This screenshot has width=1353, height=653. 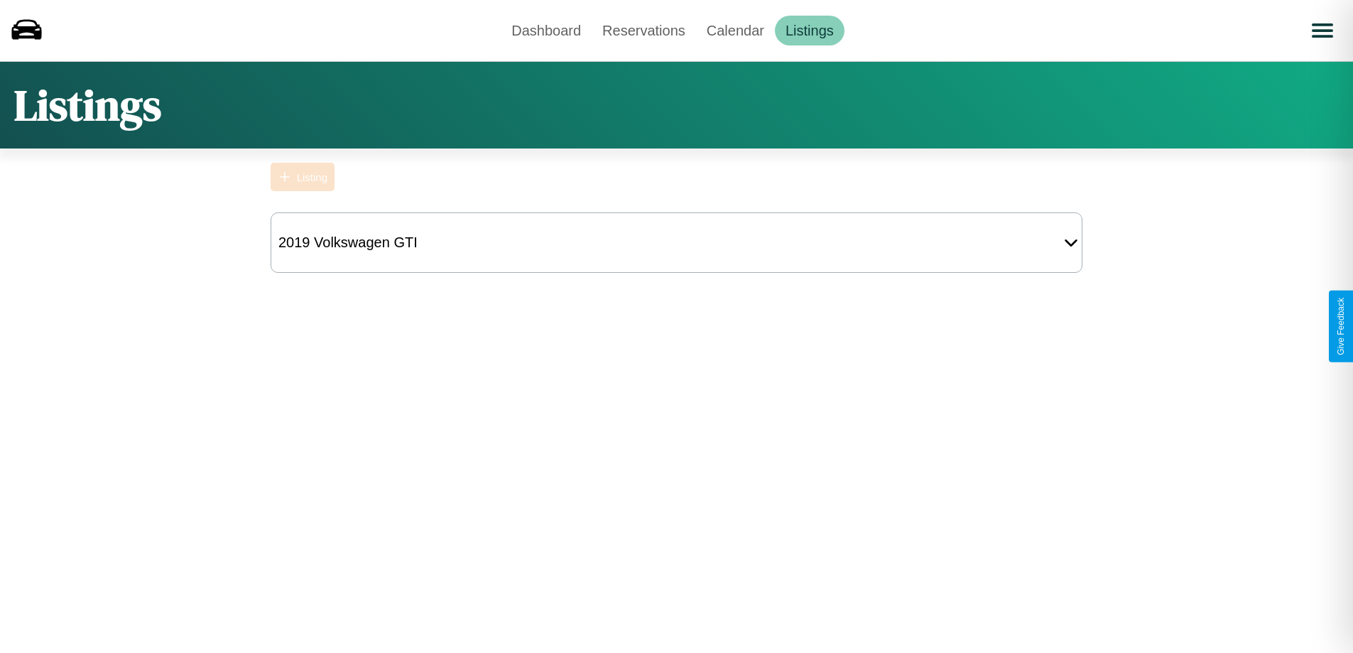 What do you see at coordinates (1323, 31) in the screenshot?
I see `button: Open menu` at bounding box center [1323, 31].